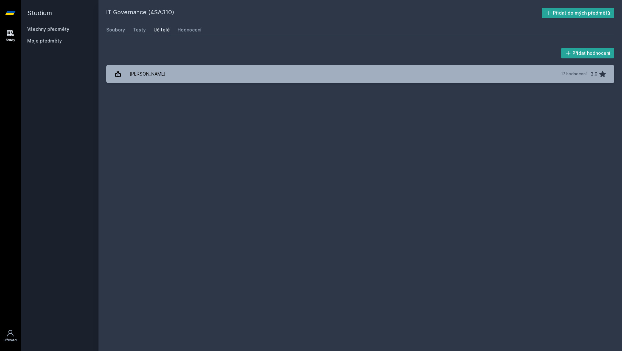  I want to click on div: Study, so click(10, 40).